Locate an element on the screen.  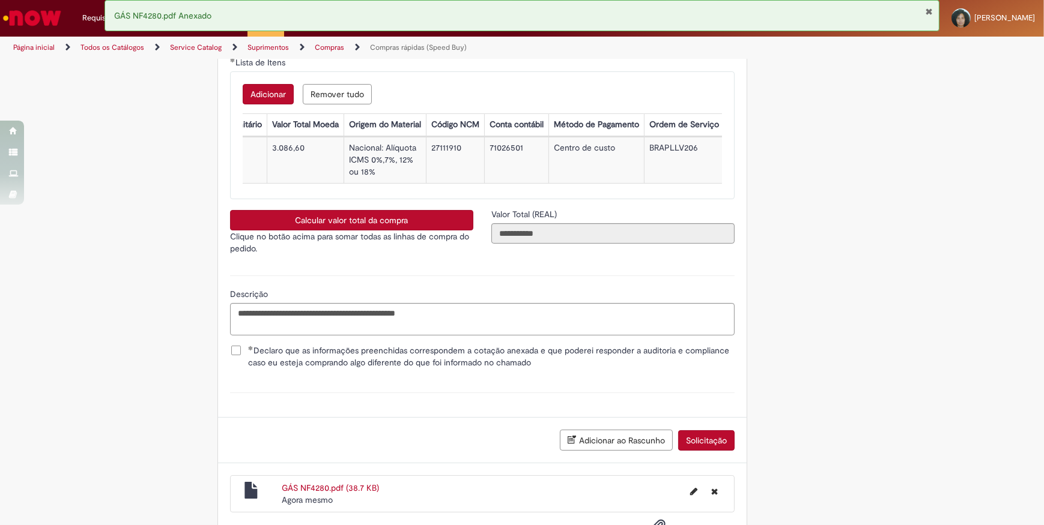
input: Valor Total (REAL) is located at coordinates (612, 234).